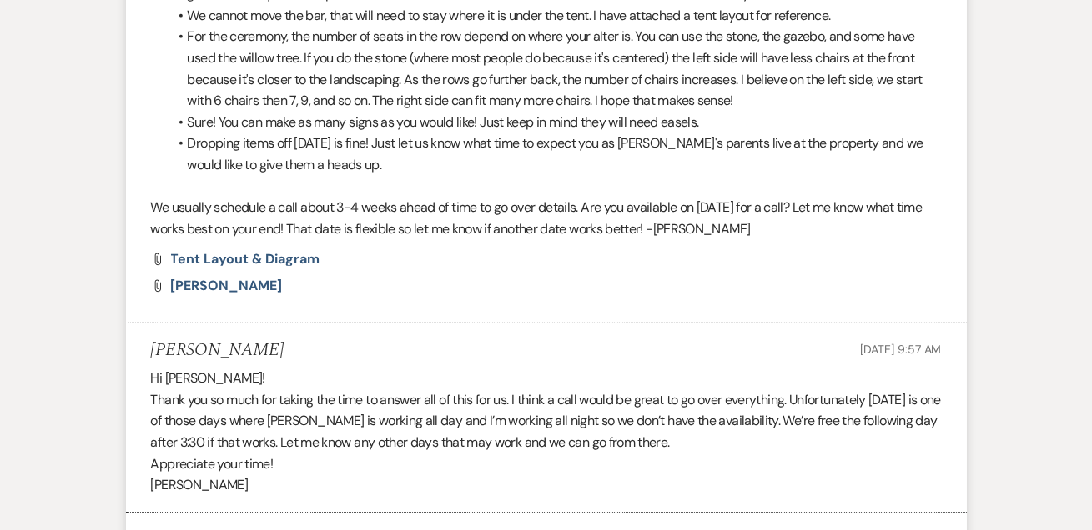 The width and height of the screenshot is (1092, 530). What do you see at coordinates (245, 259) in the screenshot?
I see `span: Tent Layout & Diagram` at bounding box center [245, 259].